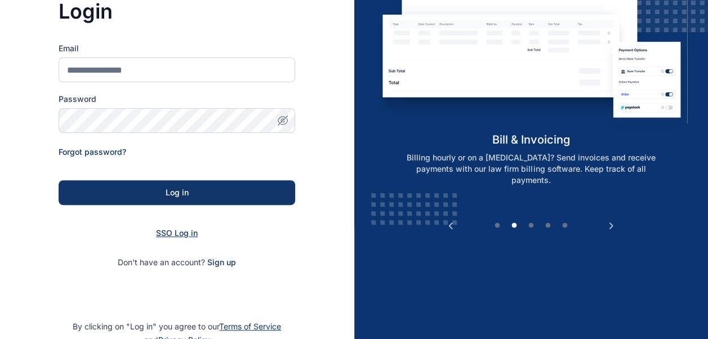 The width and height of the screenshot is (708, 339). What do you see at coordinates (531, 226) in the screenshot?
I see `button: 3` at bounding box center [531, 226].